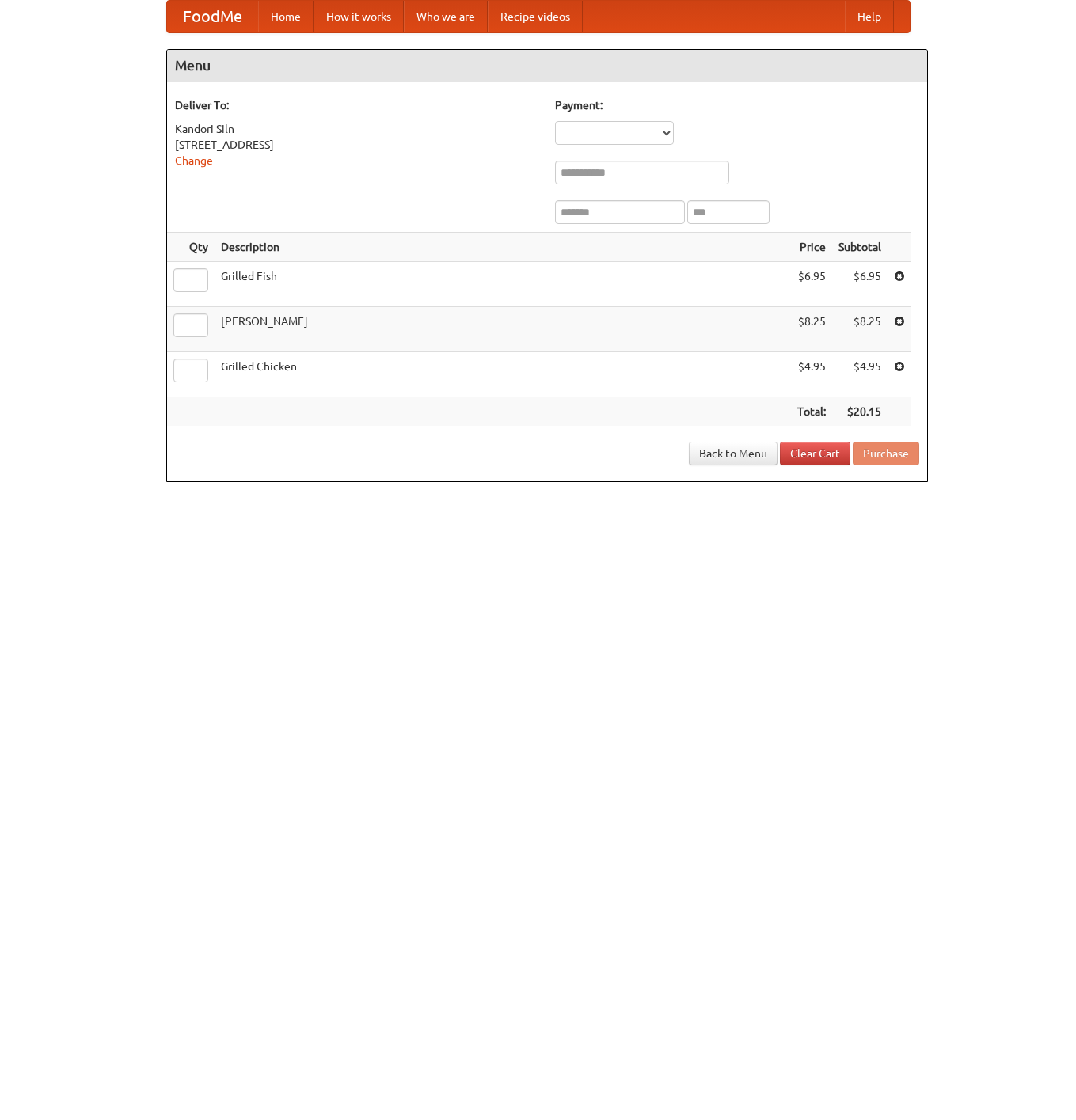  Describe the element at coordinates (812, 411) in the screenshot. I see `th: Total:` at that location.